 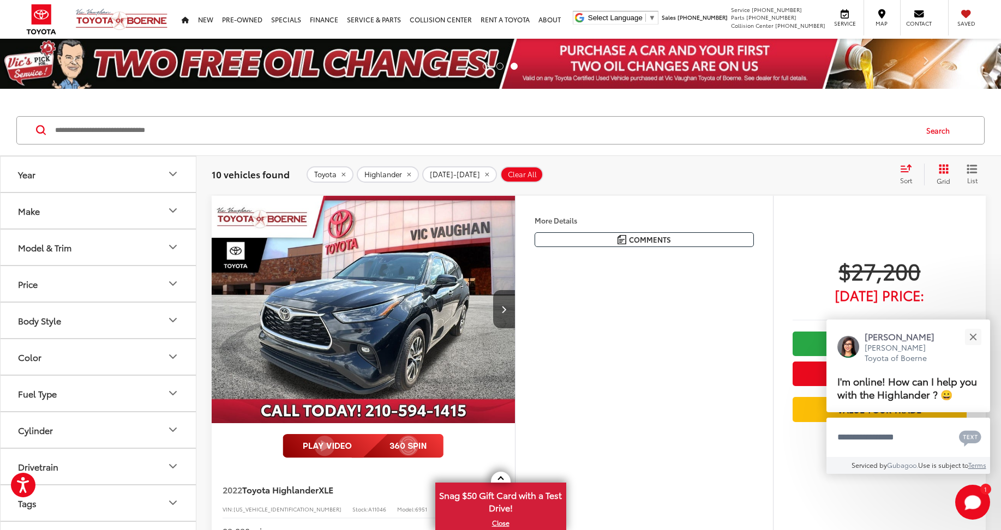 What do you see at coordinates (485, 130) in the screenshot?
I see `input: Search by Make, Model, or Keyword` at bounding box center [485, 130].